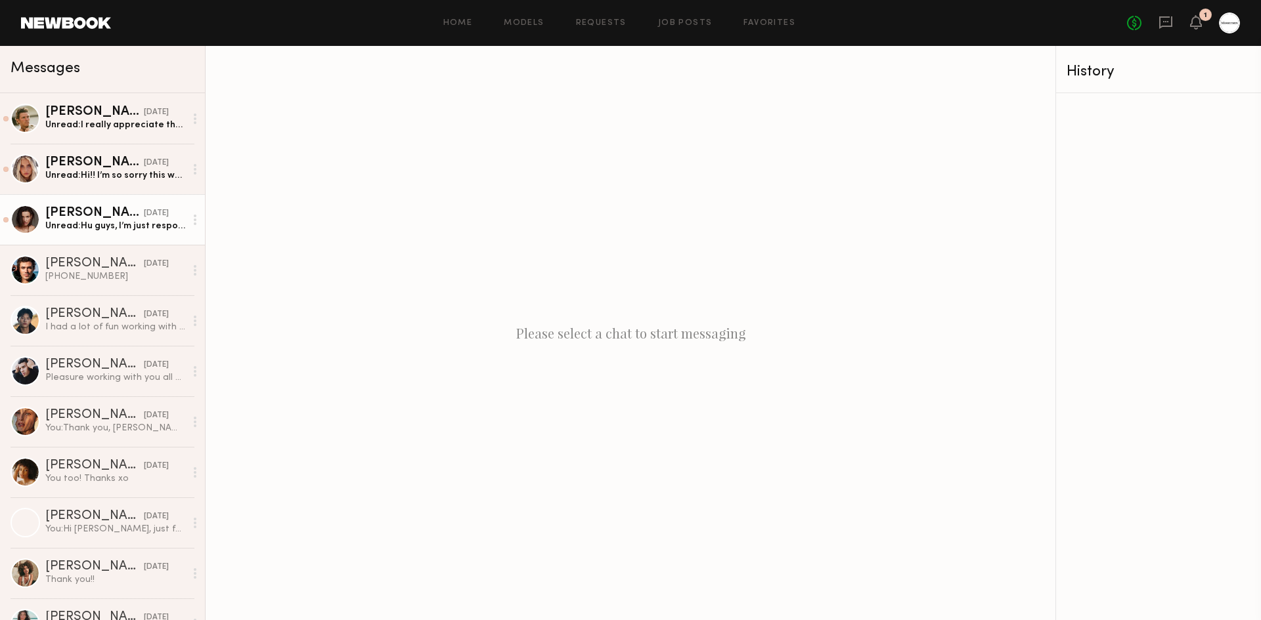  What do you see at coordinates (115, 378) in the screenshot?
I see `div: Pleasure working with you all had a blast!` at bounding box center [115, 378].